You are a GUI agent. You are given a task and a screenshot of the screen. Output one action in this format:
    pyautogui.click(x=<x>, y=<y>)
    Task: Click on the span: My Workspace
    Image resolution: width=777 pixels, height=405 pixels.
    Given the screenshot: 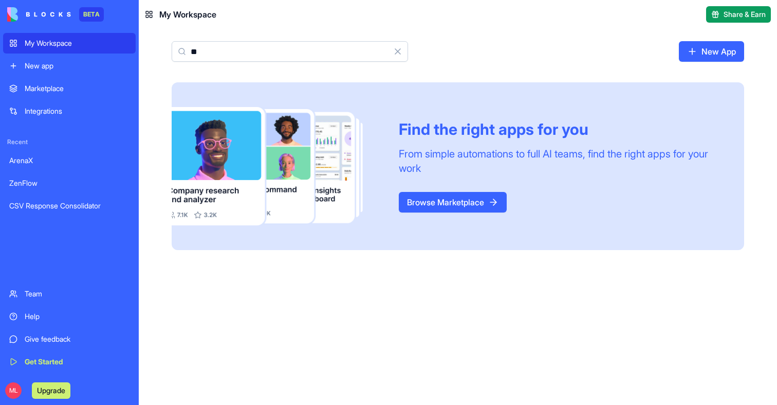 What is the action you would take?
    pyautogui.click(x=188, y=14)
    